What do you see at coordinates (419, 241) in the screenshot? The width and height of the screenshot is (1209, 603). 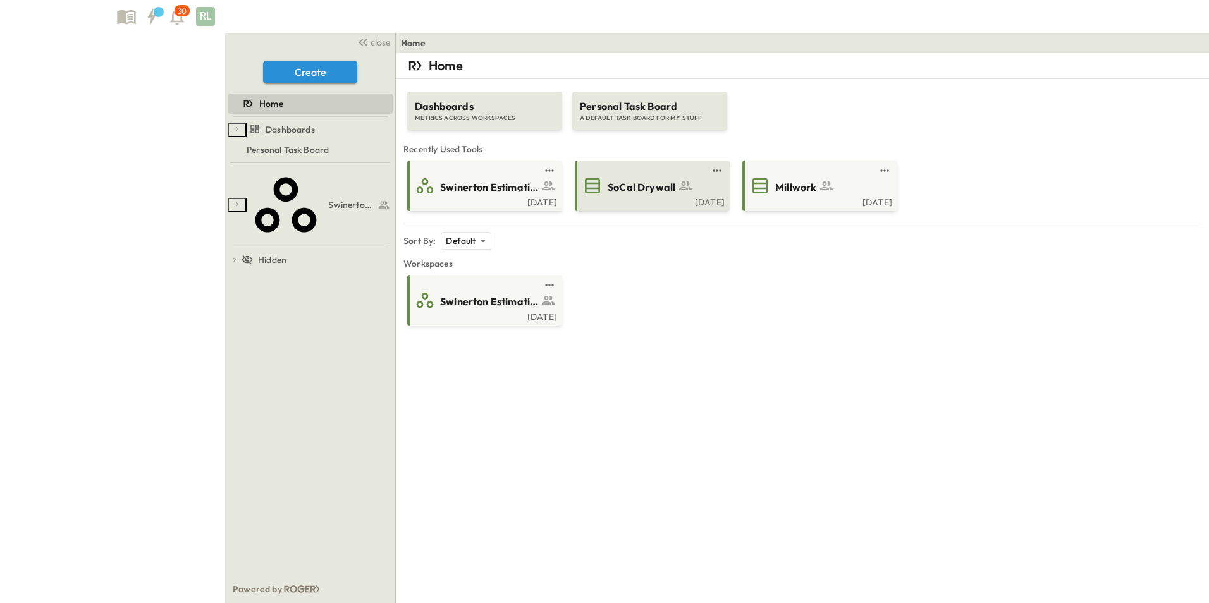 I see `p: Sort By:` at bounding box center [419, 241].